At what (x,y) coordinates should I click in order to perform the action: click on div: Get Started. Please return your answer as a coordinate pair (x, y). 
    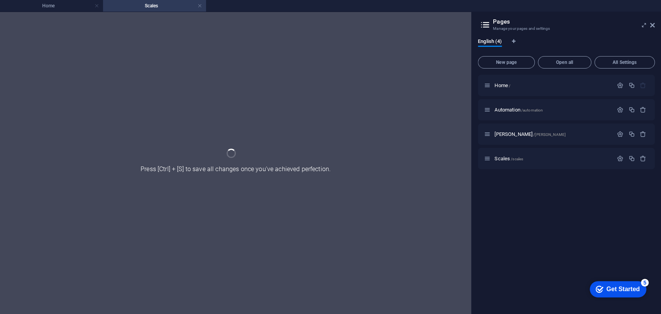
    Looking at the image, I should click on (39, 12).